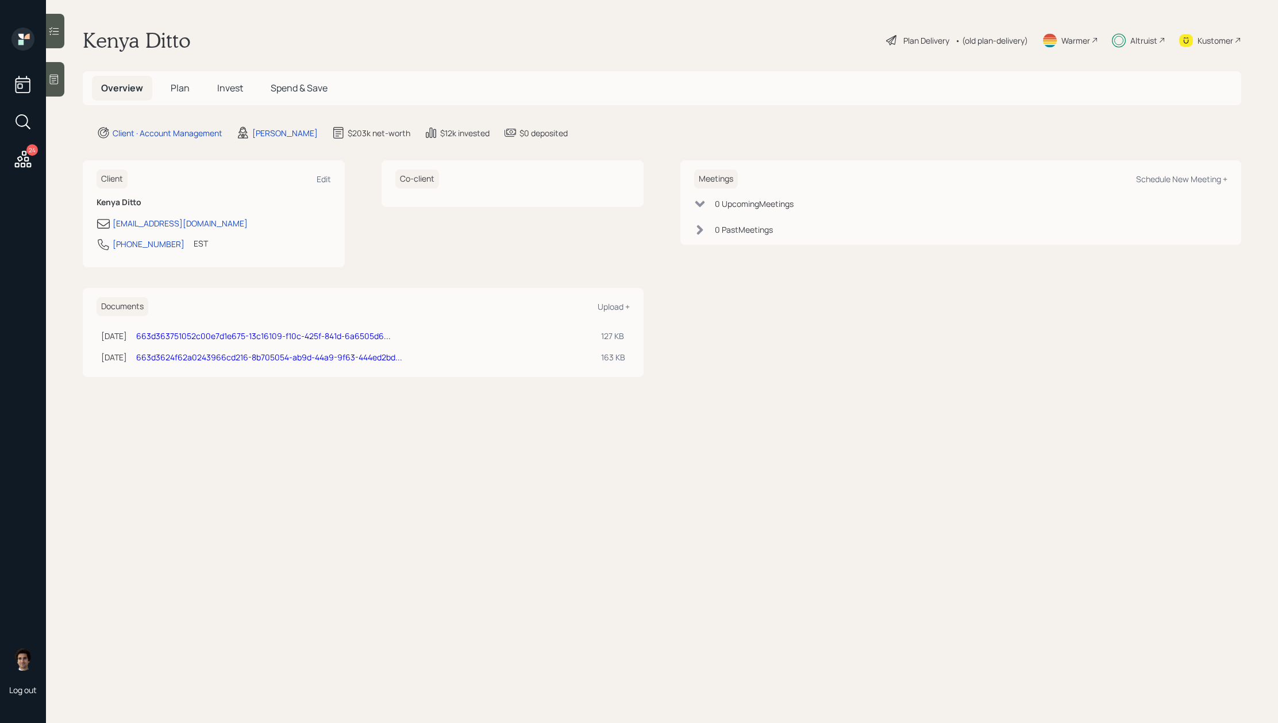 Image resolution: width=1278 pixels, height=723 pixels. I want to click on div: 127 KB, so click(613, 336).